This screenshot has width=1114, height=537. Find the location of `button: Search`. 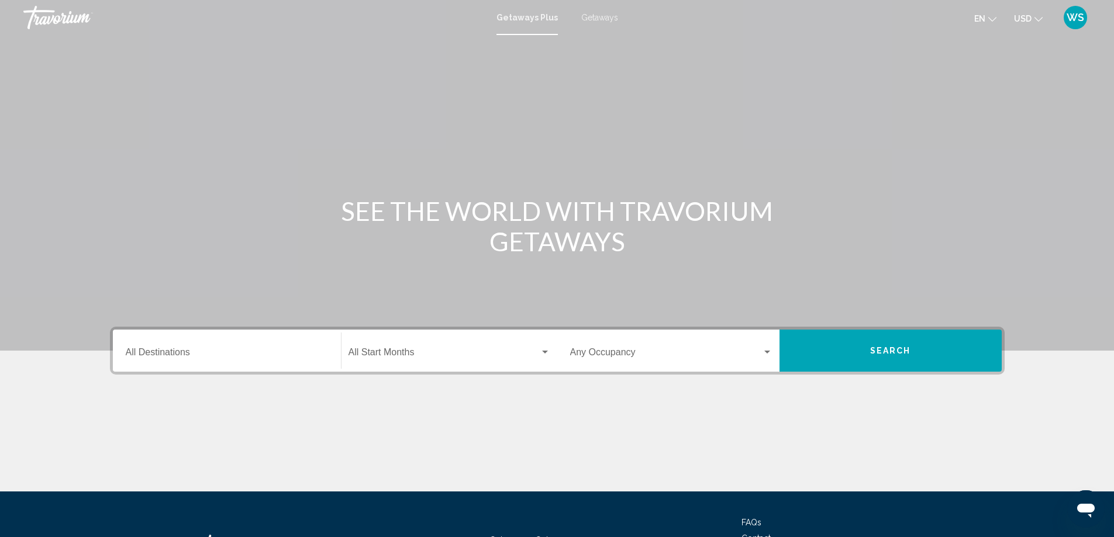

button: Search is located at coordinates (891, 351).